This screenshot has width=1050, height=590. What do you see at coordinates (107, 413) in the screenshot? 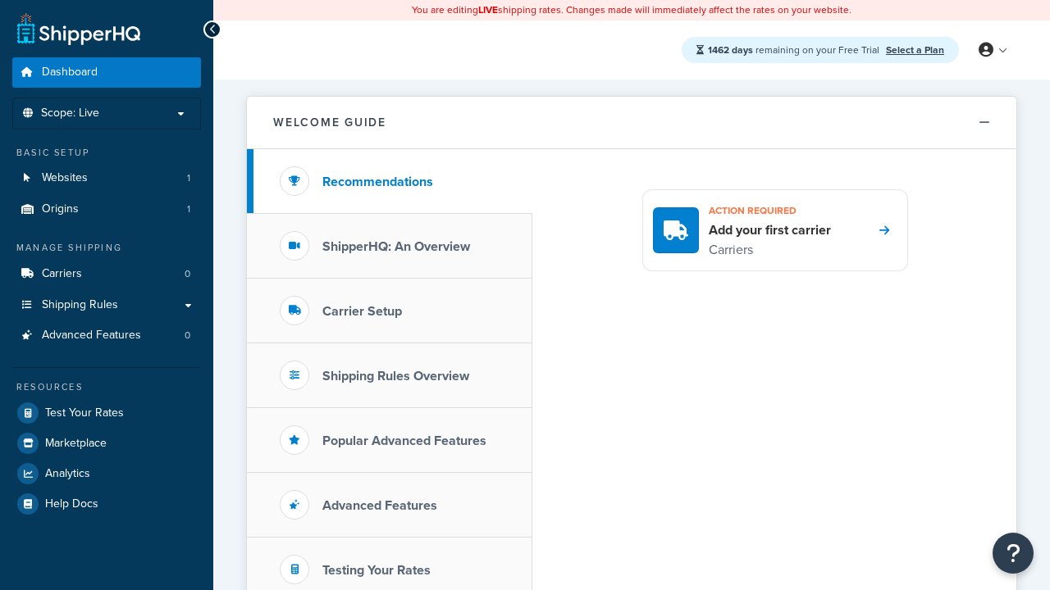
I see `li: Test Your Rates` at bounding box center [107, 413].